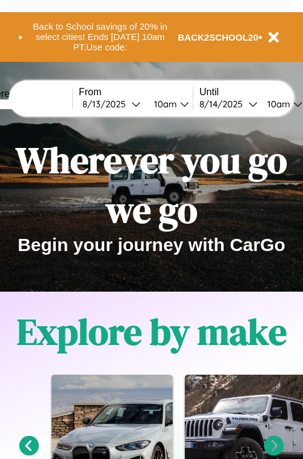 The height and width of the screenshot is (459, 303). What do you see at coordinates (218, 37) in the screenshot?
I see `b: BACK2SCHOOL20` at bounding box center [218, 37].